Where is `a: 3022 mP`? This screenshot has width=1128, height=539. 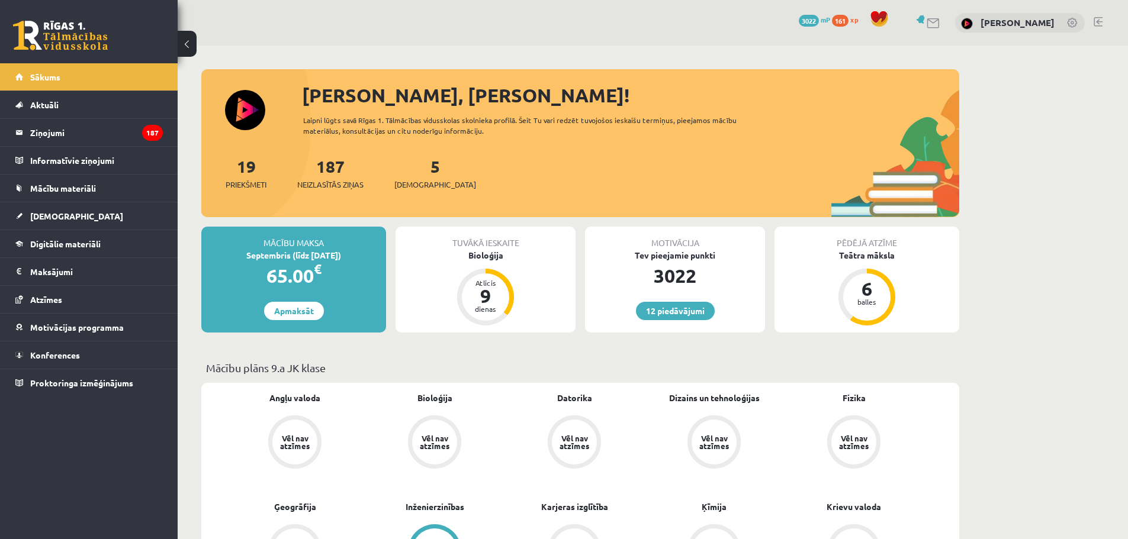
a: 3022 mP is located at coordinates (814, 20).